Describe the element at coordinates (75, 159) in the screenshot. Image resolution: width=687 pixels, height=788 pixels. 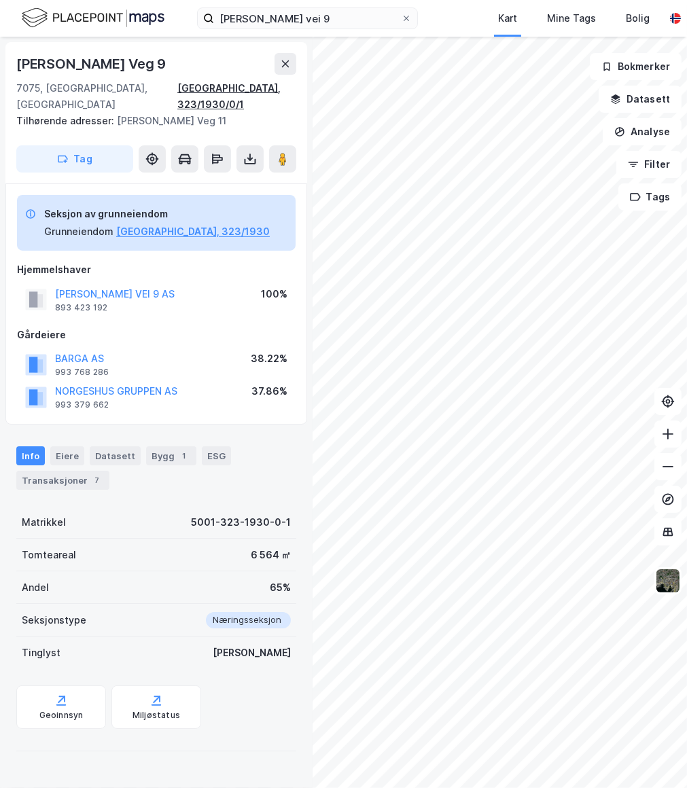
I see `button: Tag` at that location.